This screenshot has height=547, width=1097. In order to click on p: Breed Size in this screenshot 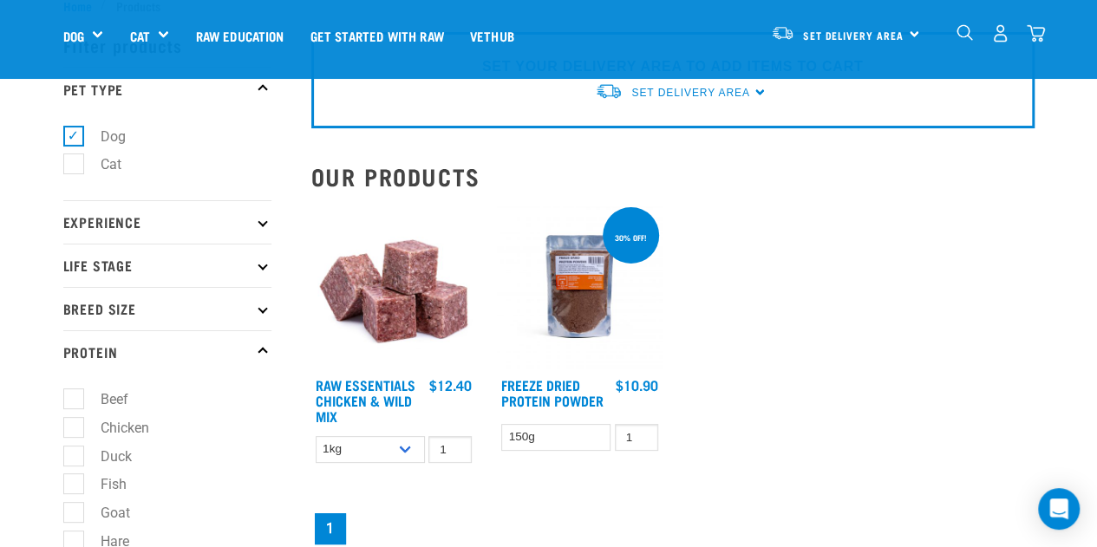, I will do `click(167, 309)`.